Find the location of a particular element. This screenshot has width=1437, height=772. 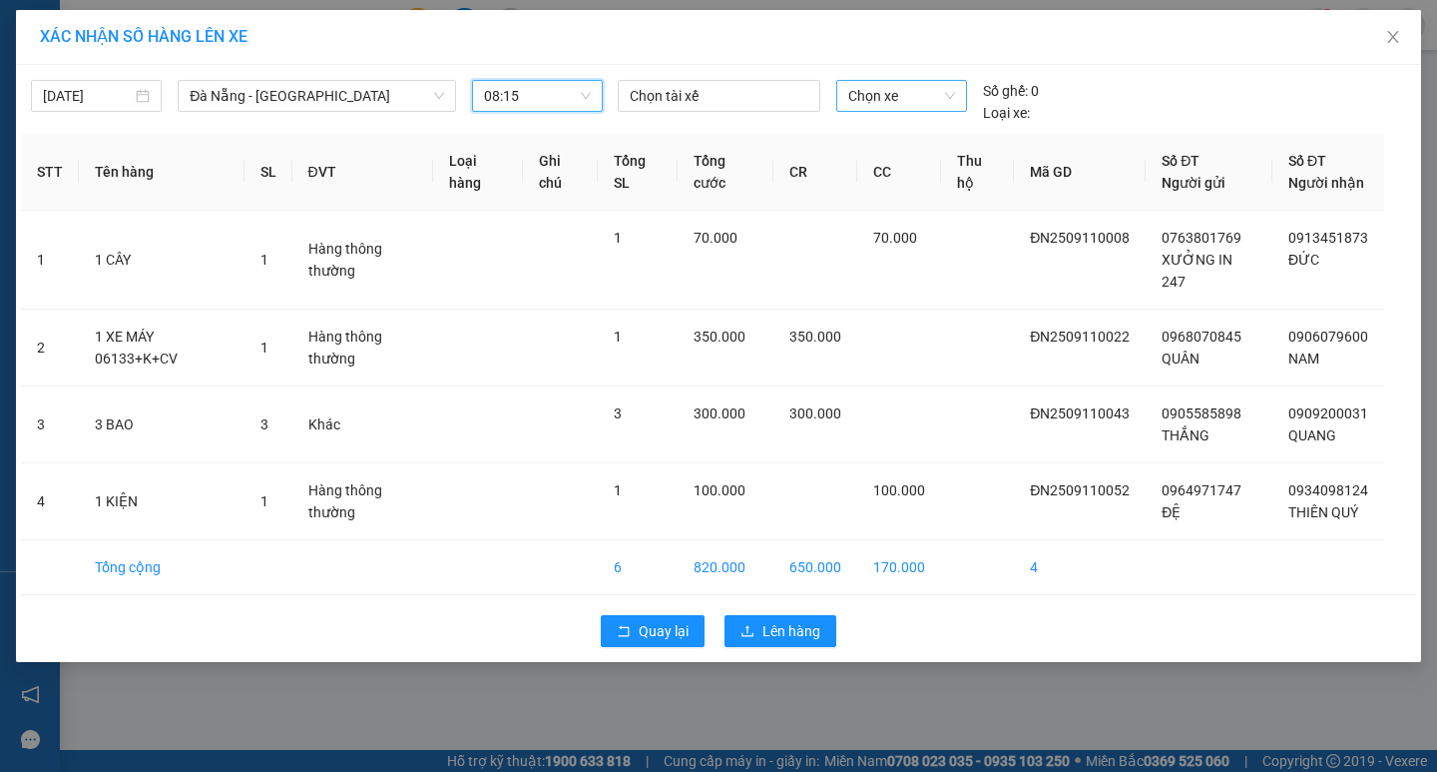

span: ĐỨC is located at coordinates (1304, 260).